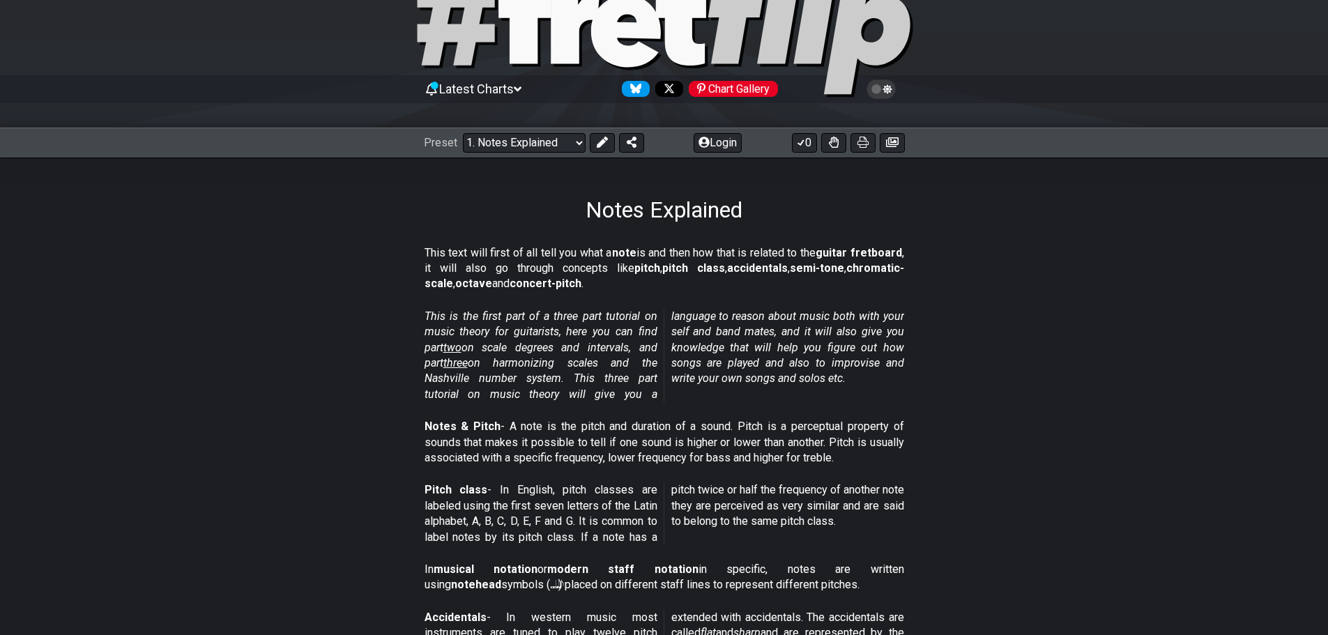  Describe the element at coordinates (717, 143) in the screenshot. I see `button: Login` at that location.